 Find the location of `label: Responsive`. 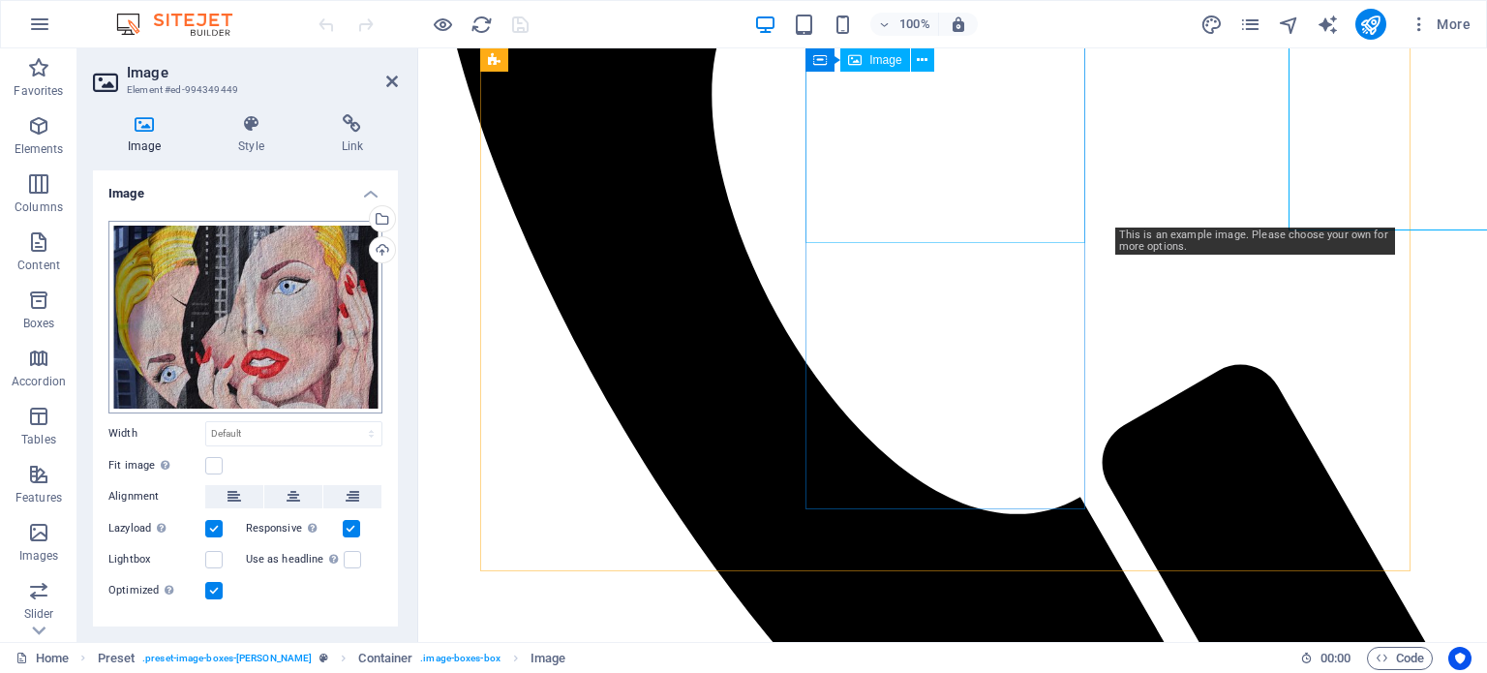

label: Responsive is located at coordinates (294, 529).